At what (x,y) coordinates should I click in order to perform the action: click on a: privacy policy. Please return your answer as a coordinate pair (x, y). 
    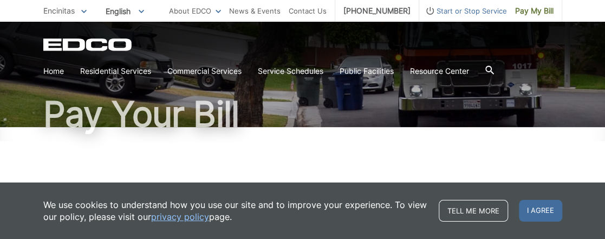
    Looking at the image, I should click on (180, 216).